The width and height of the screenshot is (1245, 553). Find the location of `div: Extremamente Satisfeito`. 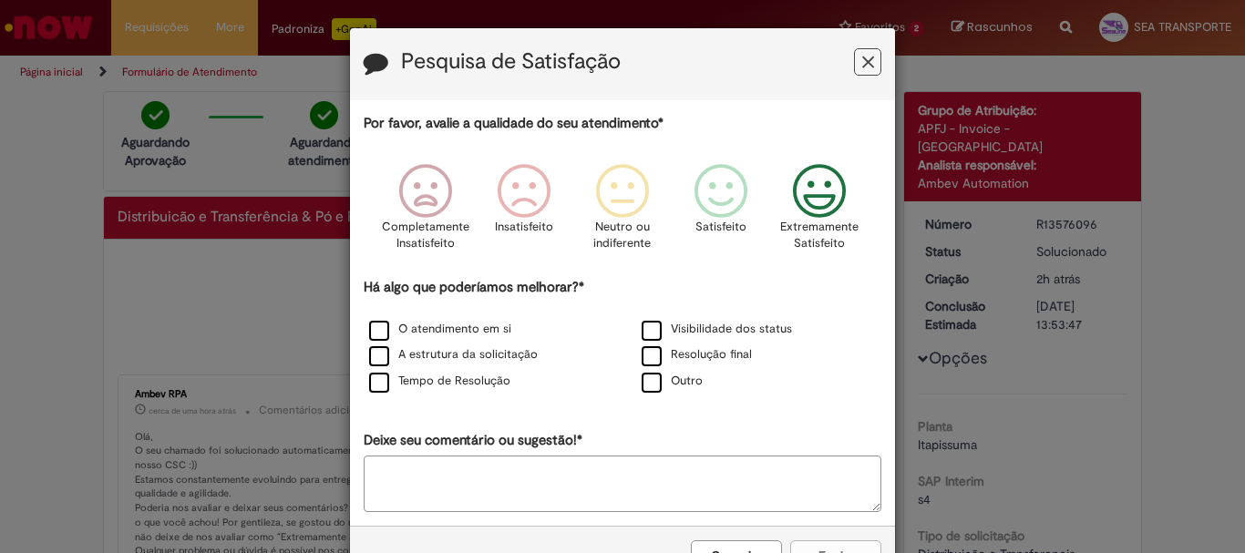

div: Extremamente Satisfeito is located at coordinates (820, 212).